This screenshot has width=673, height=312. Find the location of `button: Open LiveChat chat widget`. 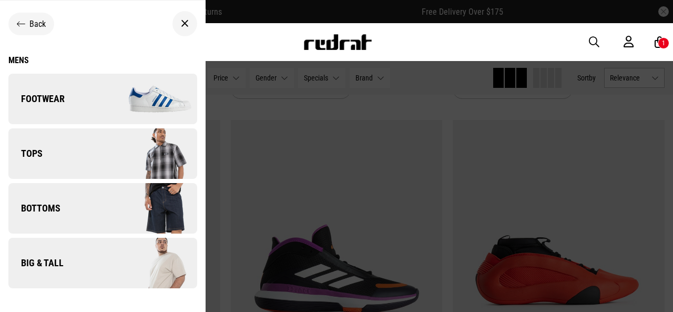

button: Open LiveChat chat widget is located at coordinates (24, 20).